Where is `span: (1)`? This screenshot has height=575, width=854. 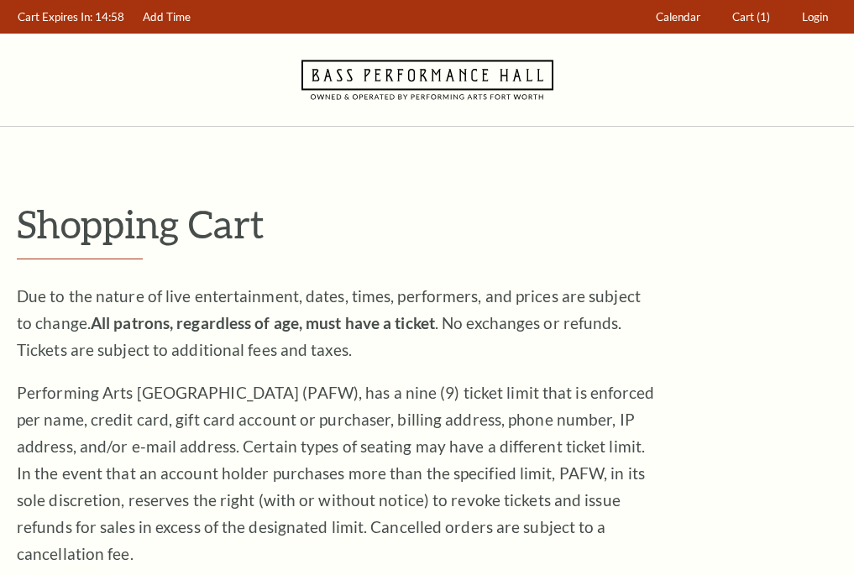 span: (1) is located at coordinates (763, 17).